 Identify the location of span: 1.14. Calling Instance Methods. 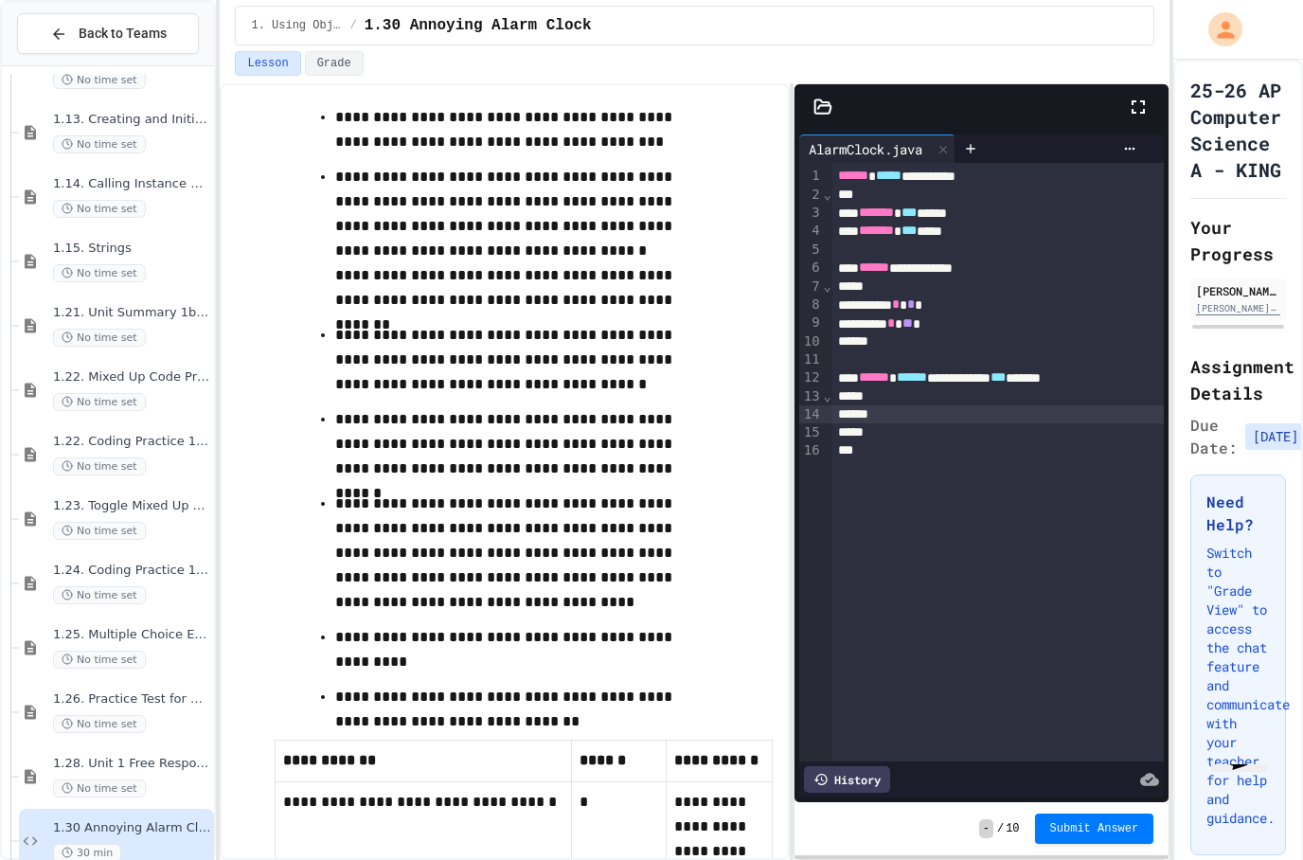
(132, 184).